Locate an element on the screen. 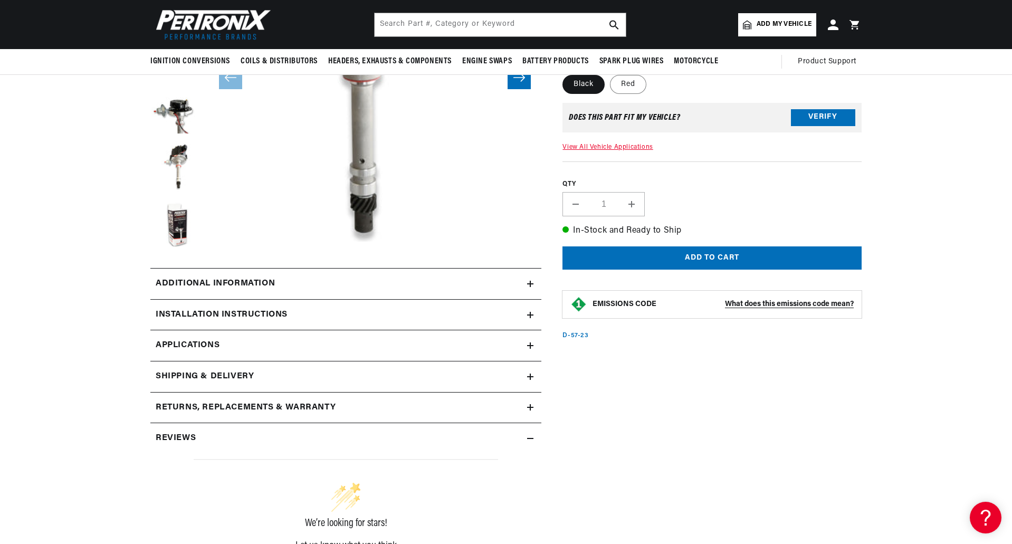 Image resolution: width=1012 pixels, height=544 pixels. strong: What does this emissions code mean? is located at coordinates (789, 304).